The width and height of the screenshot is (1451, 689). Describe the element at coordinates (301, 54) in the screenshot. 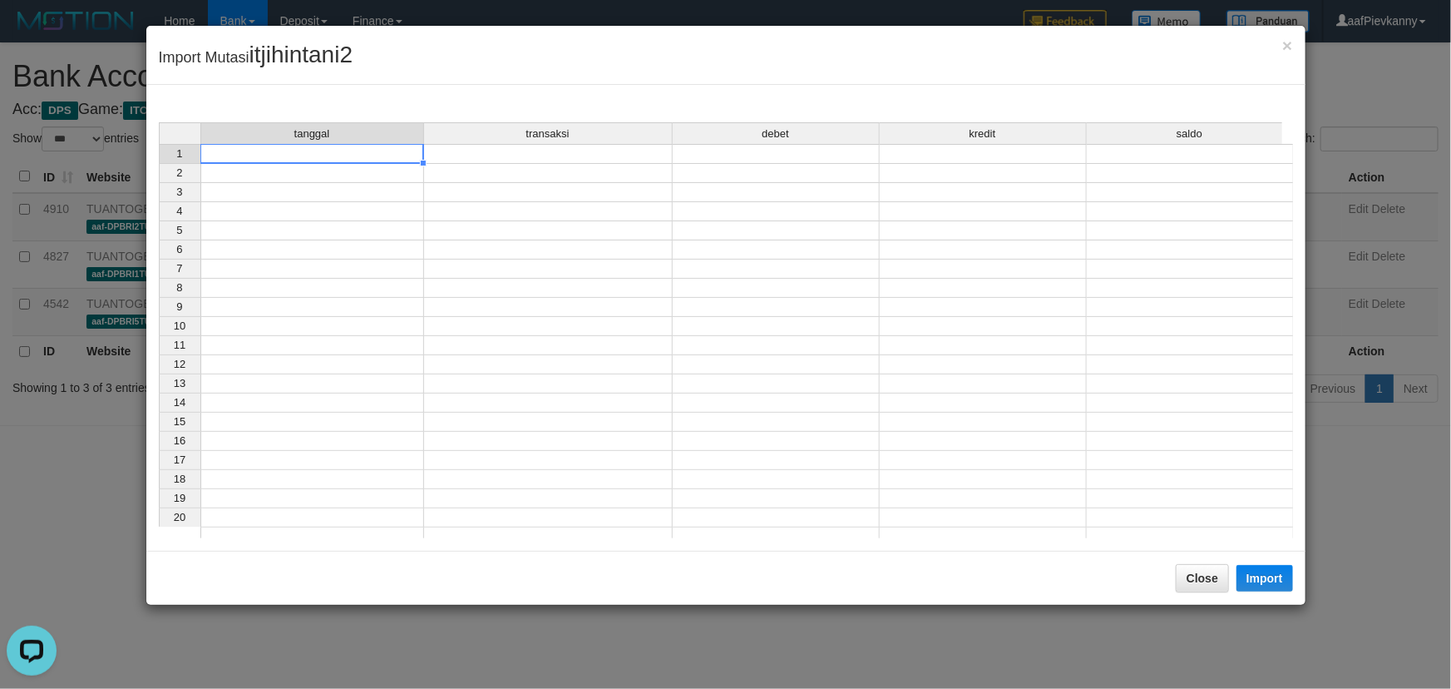

I see `span: itjihintani2` at that location.